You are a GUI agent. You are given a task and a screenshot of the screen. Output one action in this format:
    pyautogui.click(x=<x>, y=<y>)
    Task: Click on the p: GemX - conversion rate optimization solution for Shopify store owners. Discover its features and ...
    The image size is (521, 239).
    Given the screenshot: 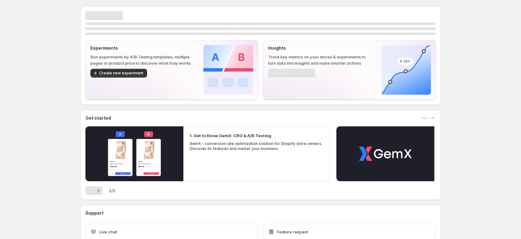 What is the action you would take?
    pyautogui.click(x=257, y=146)
    